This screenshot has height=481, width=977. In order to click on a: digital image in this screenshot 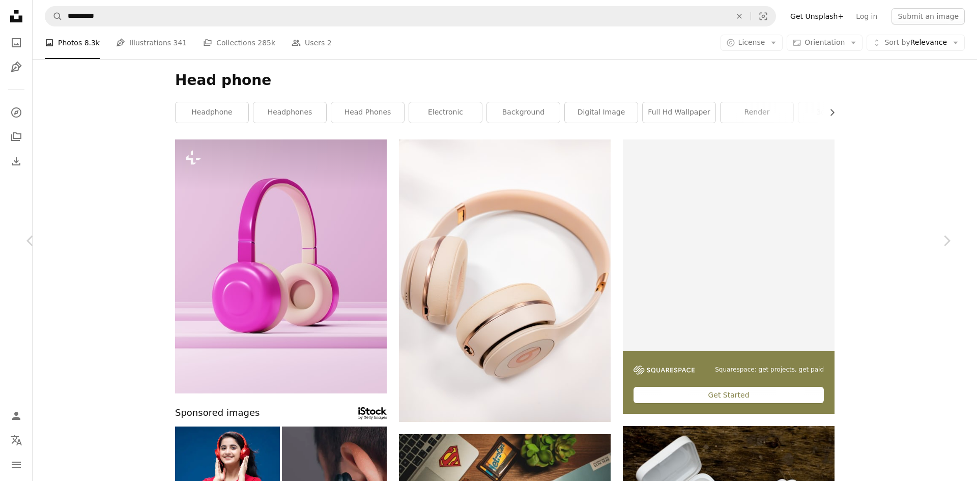, I will do `click(601, 112)`.